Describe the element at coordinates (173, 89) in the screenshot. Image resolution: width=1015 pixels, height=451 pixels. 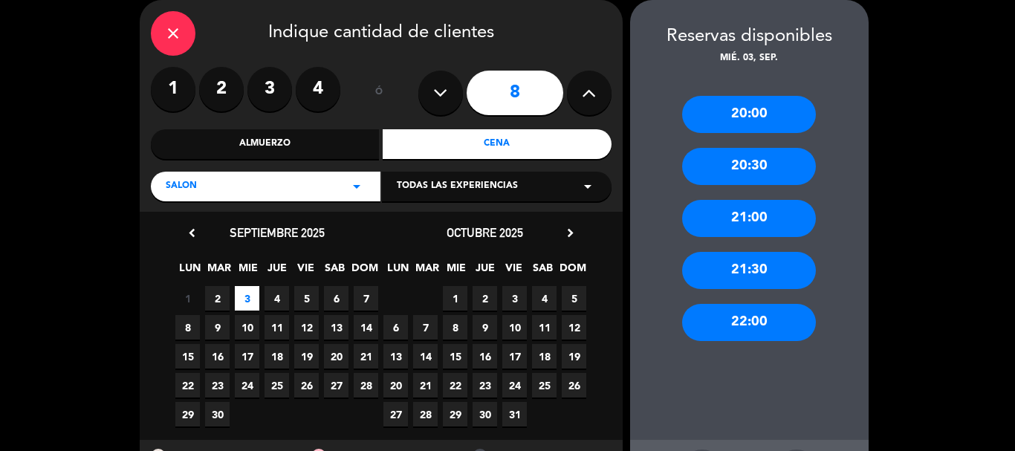
I see `label: 1` at that location.